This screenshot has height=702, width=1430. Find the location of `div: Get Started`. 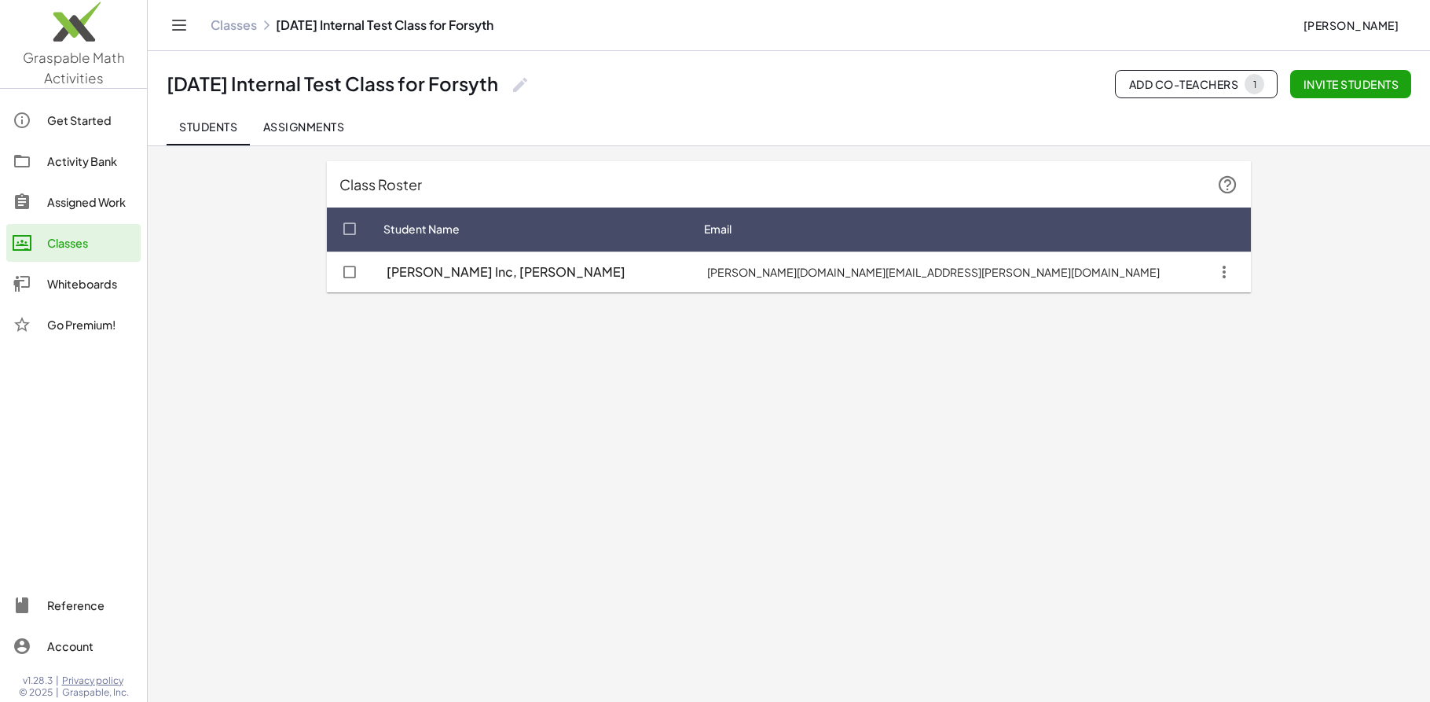

div: Get Started is located at coordinates (90, 120).